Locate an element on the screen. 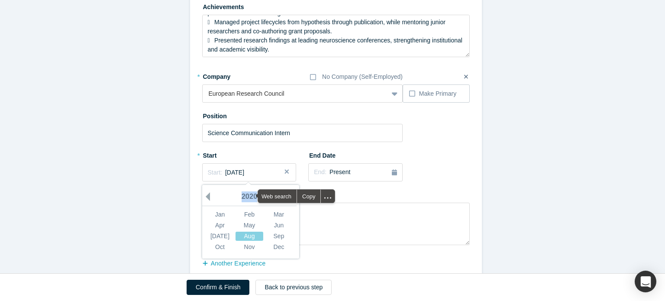 The image size is (665, 301). div: Make Primary is located at coordinates (437, 93).